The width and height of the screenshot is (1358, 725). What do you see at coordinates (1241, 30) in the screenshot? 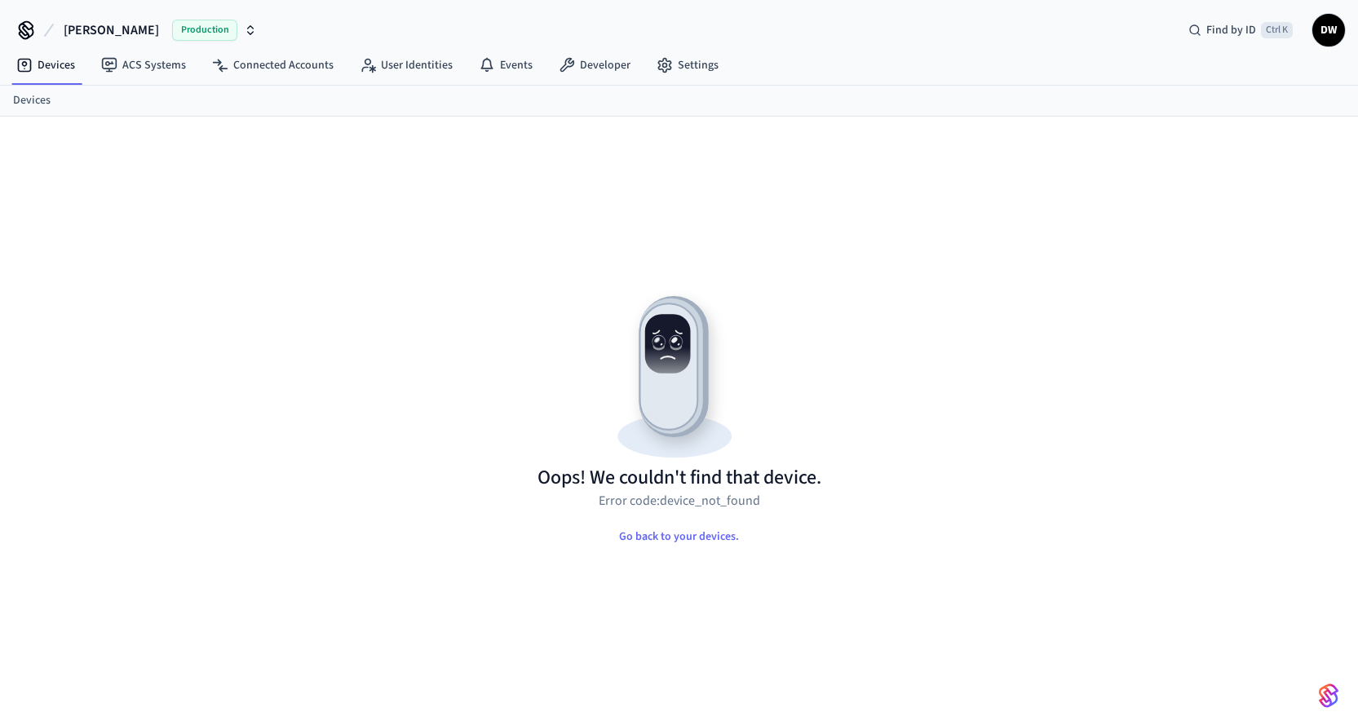
I see `div: Find by IDCtrl K` at bounding box center [1241, 30].